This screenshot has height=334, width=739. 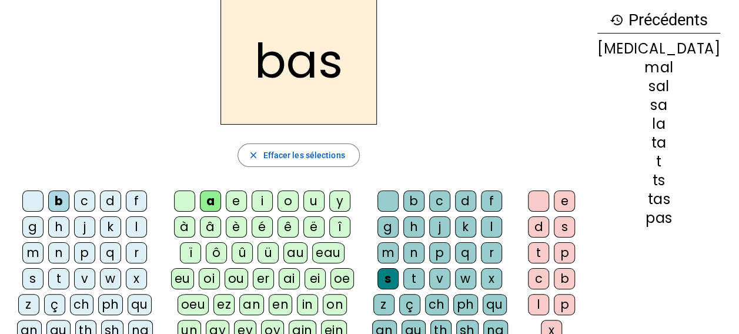 I want to click on div: ê, so click(x=288, y=227).